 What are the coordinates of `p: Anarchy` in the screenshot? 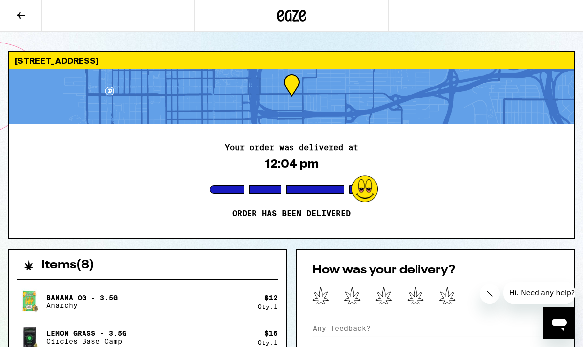 It's located at (82, 305).